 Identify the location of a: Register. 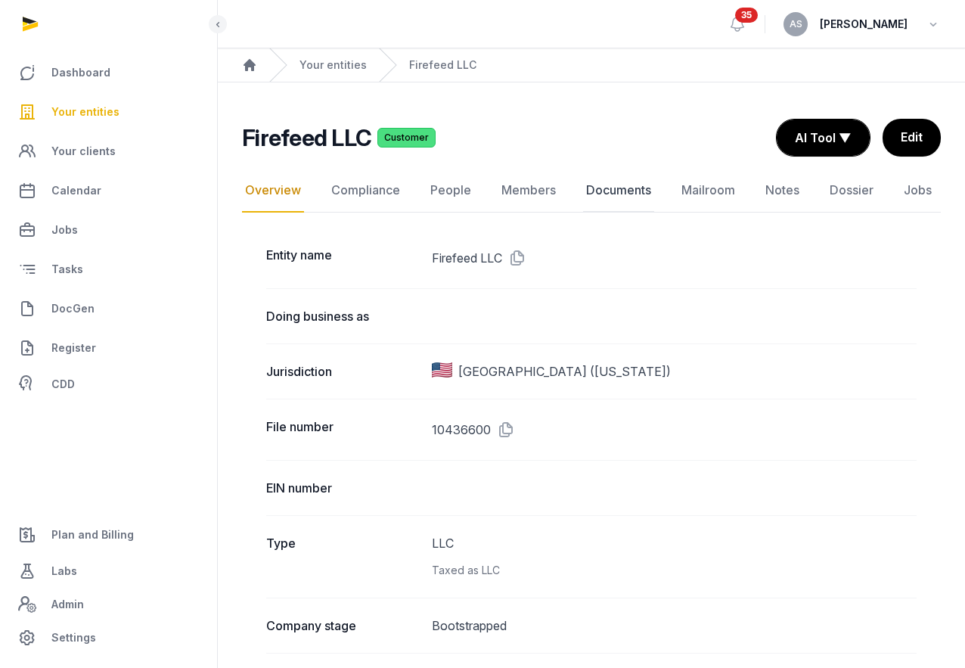
(108, 348).